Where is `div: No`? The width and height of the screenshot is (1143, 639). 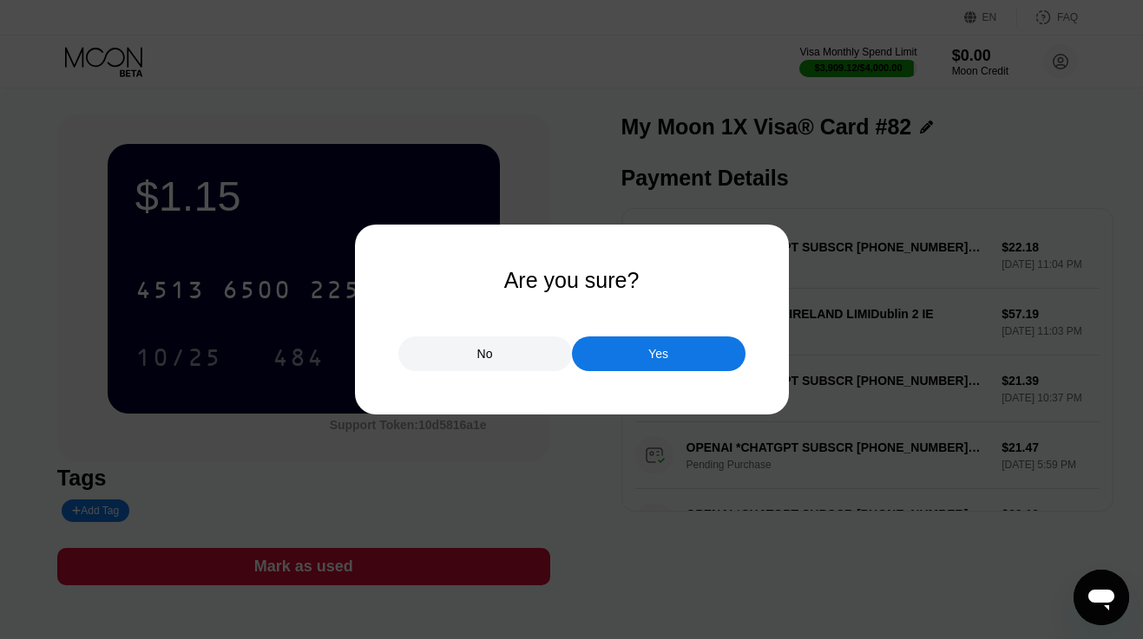
div: No is located at coordinates (485, 354).